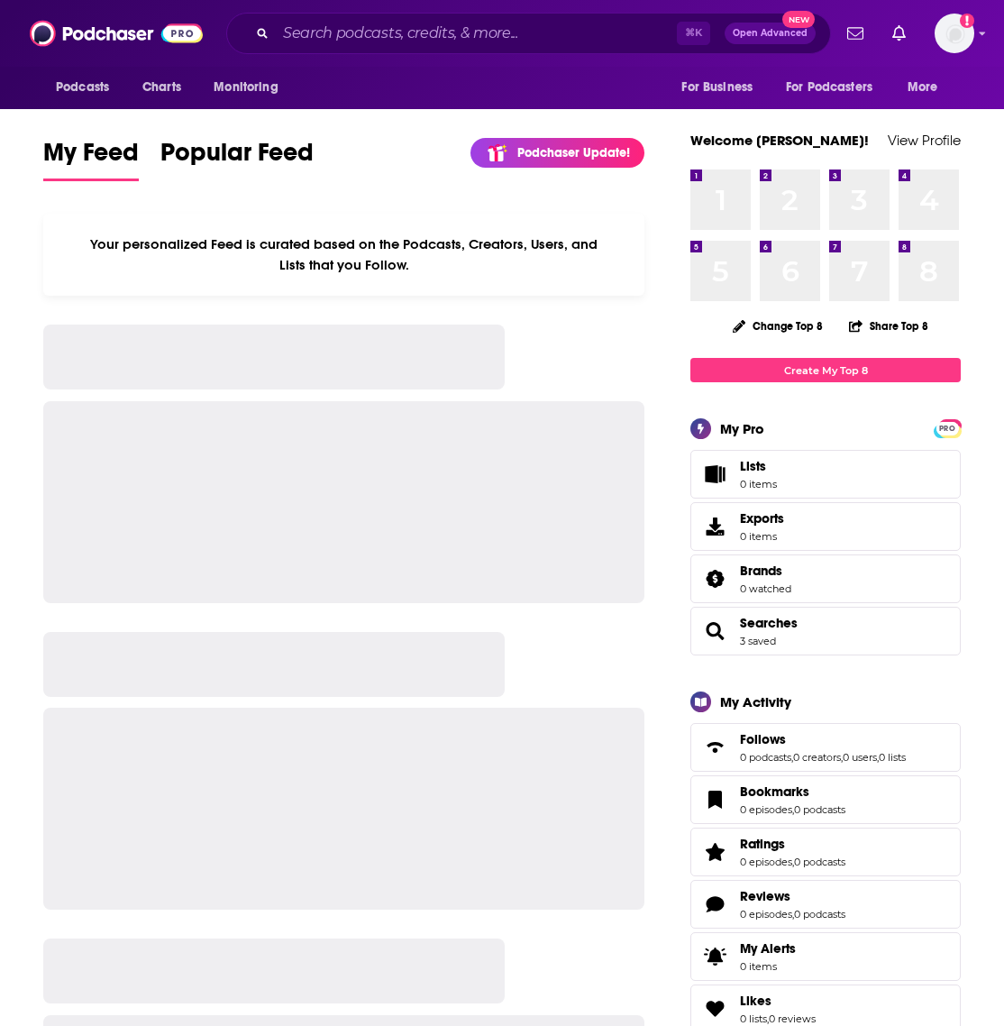 This screenshot has width=1004, height=1026. I want to click on a: 0 watched, so click(765, 589).